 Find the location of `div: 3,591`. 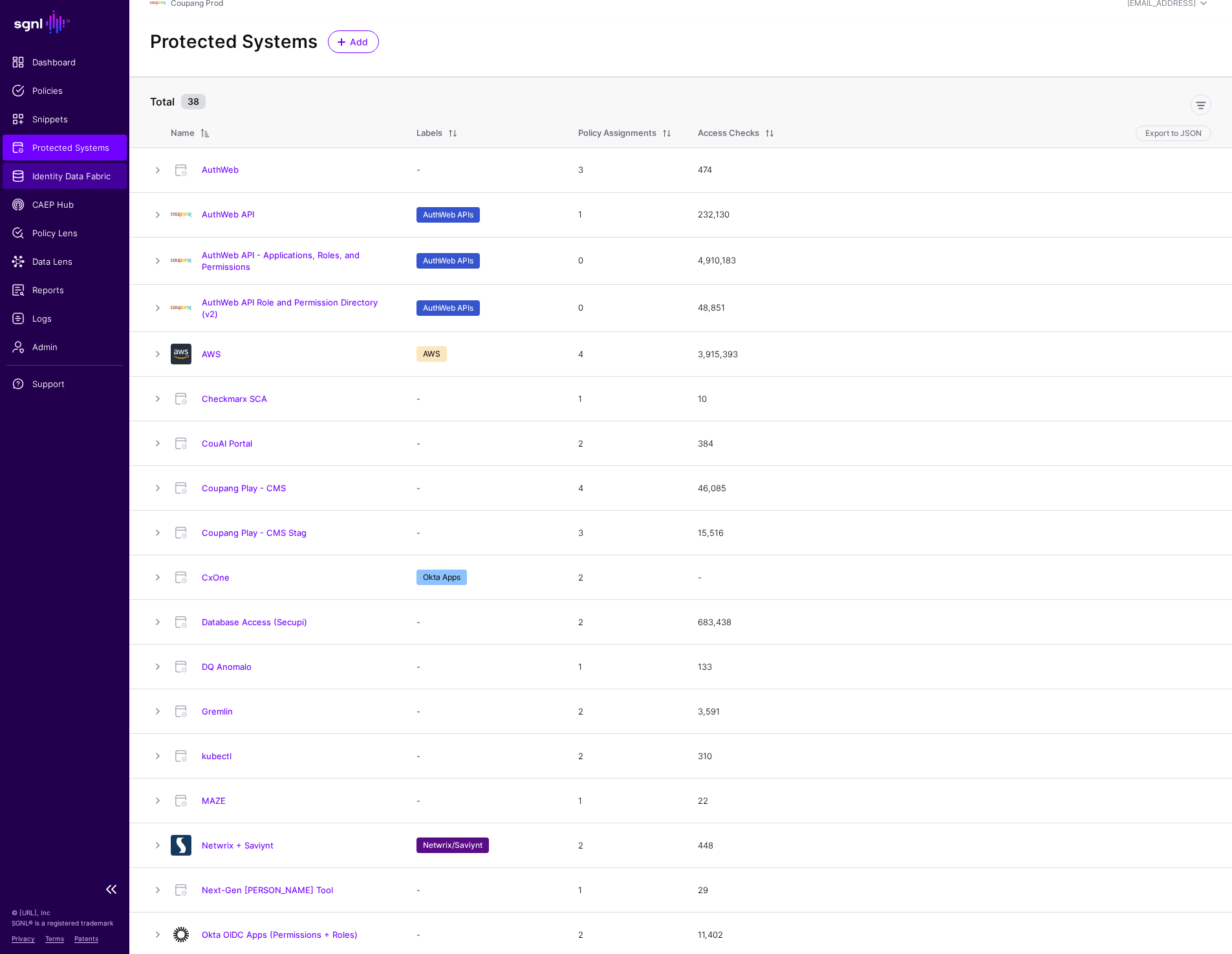

div: 3,591 is located at coordinates (954, 712).